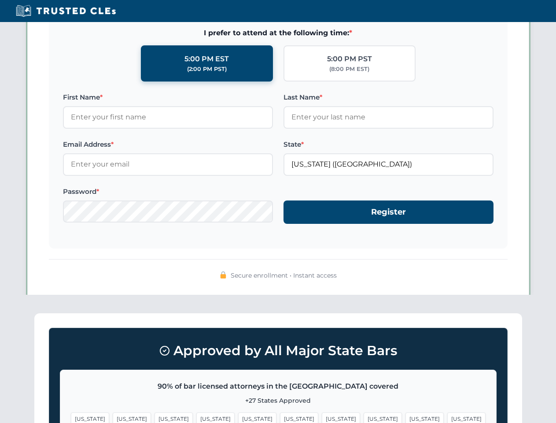  I want to click on label: State, so click(389, 144).